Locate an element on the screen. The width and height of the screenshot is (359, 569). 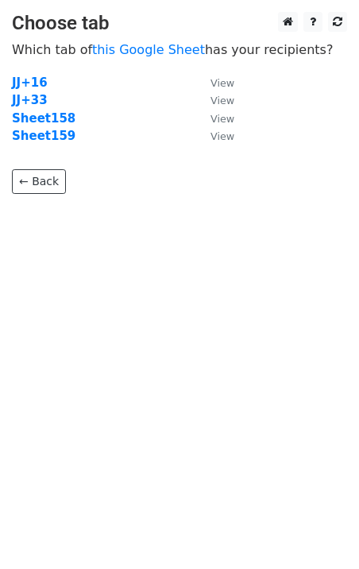
a: ← Back is located at coordinates (39, 181).